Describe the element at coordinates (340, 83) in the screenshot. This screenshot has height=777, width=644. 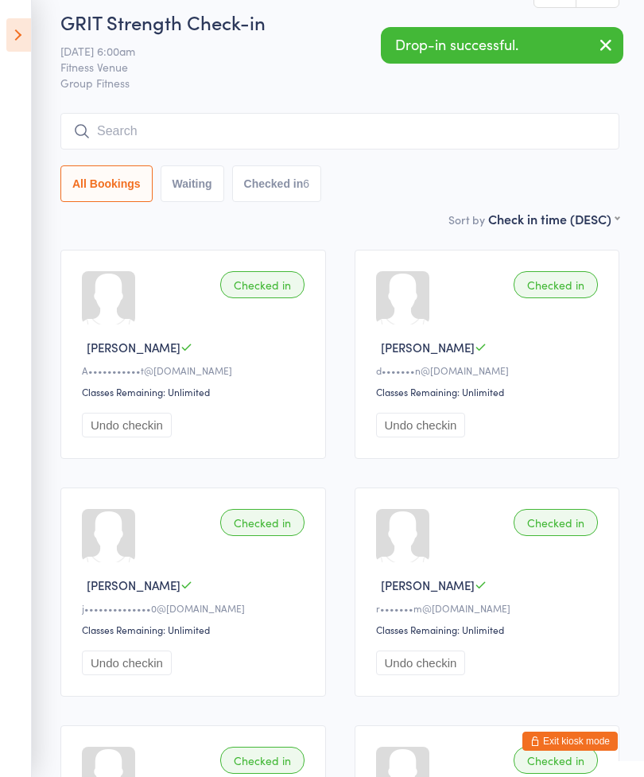
I see `span: Group Fitness` at that location.